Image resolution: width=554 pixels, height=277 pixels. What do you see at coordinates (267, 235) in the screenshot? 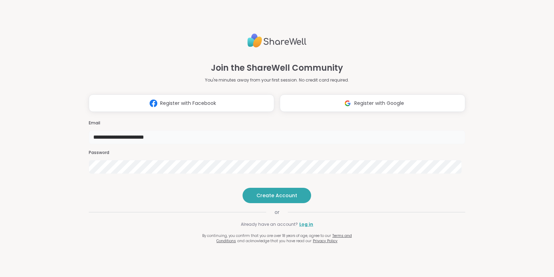
I see `span: By continuing, you confirm that you are over 18 years of age, agree to our` at bounding box center [267, 235].